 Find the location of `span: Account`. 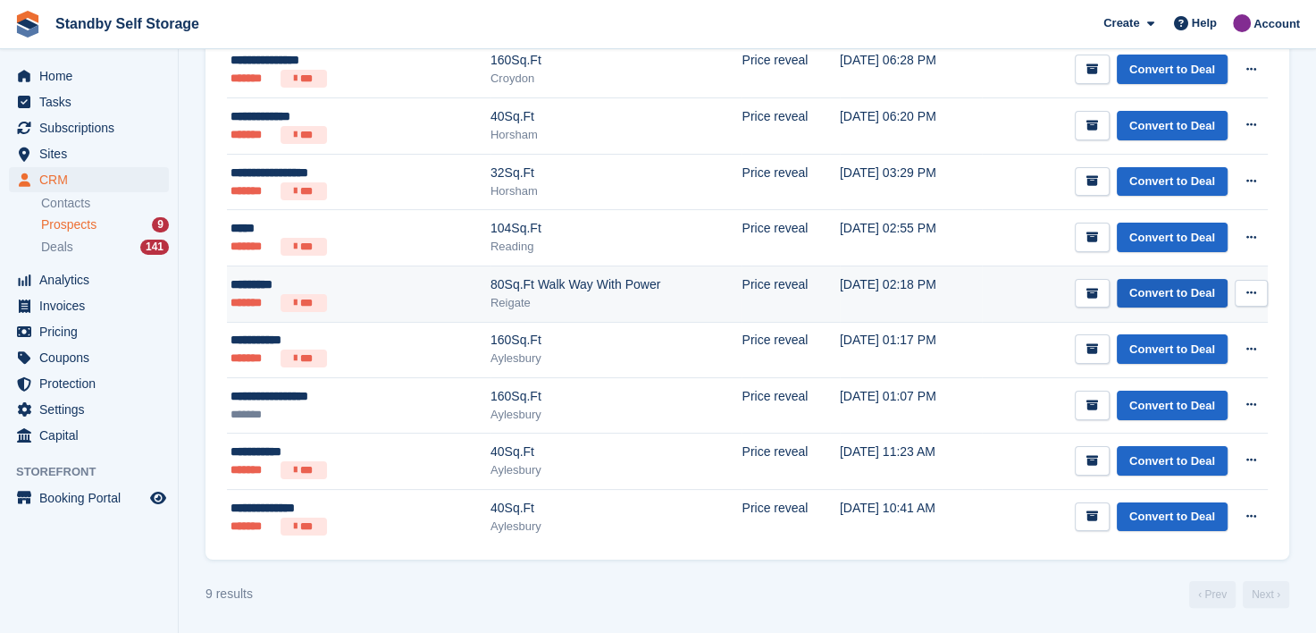

span: Account is located at coordinates (1277, 24).